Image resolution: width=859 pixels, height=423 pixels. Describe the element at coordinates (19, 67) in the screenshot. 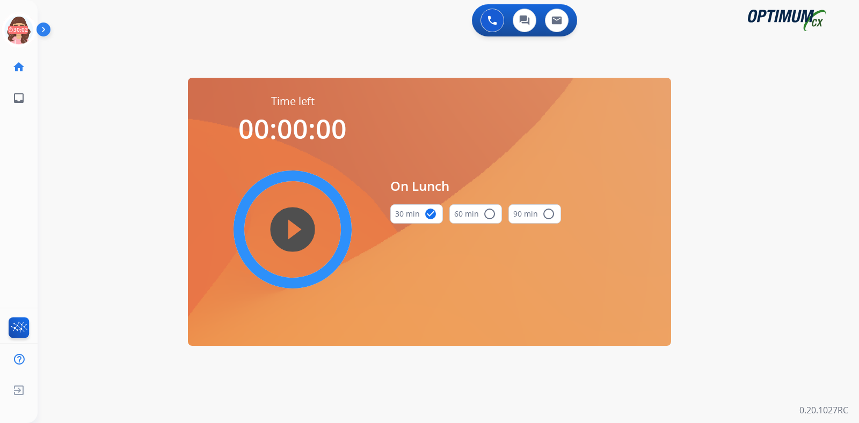

I see `mat-icon: home` at that location.